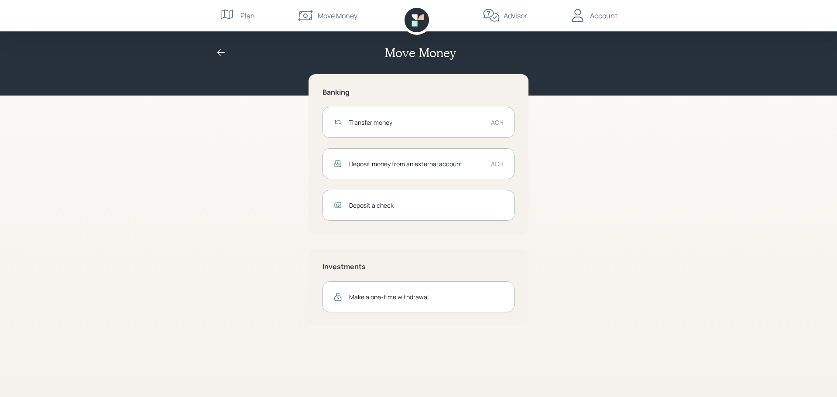 The width and height of the screenshot is (837, 397). Describe the element at coordinates (515, 16) in the screenshot. I see `div: Advisor` at that location.